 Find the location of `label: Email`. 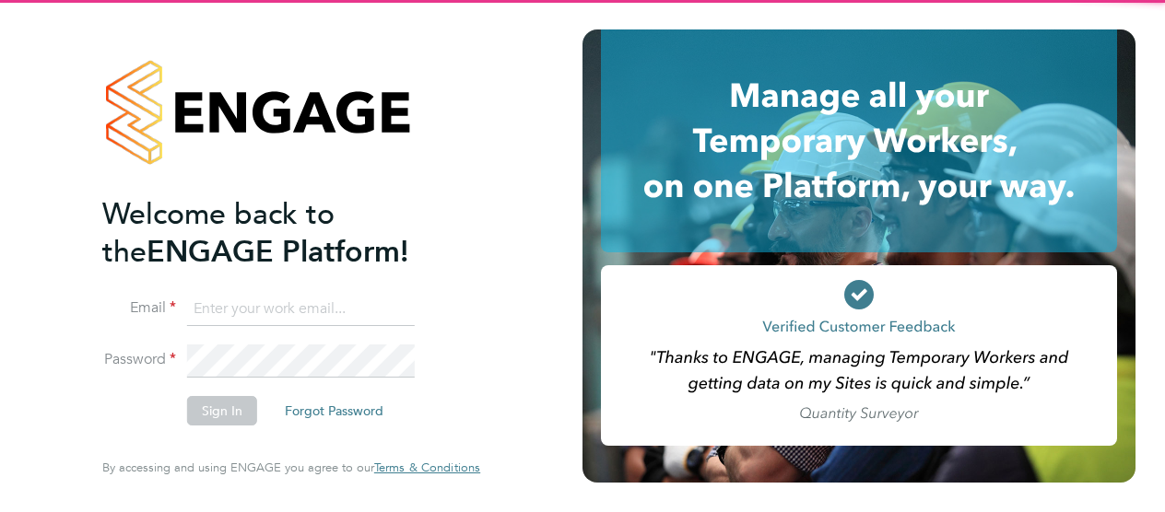

label: Email is located at coordinates (139, 308).